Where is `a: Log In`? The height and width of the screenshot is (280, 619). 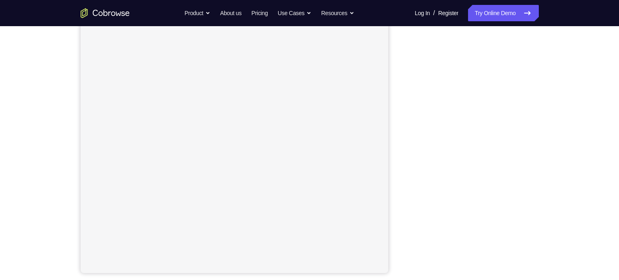 a: Log In is located at coordinates (422, 13).